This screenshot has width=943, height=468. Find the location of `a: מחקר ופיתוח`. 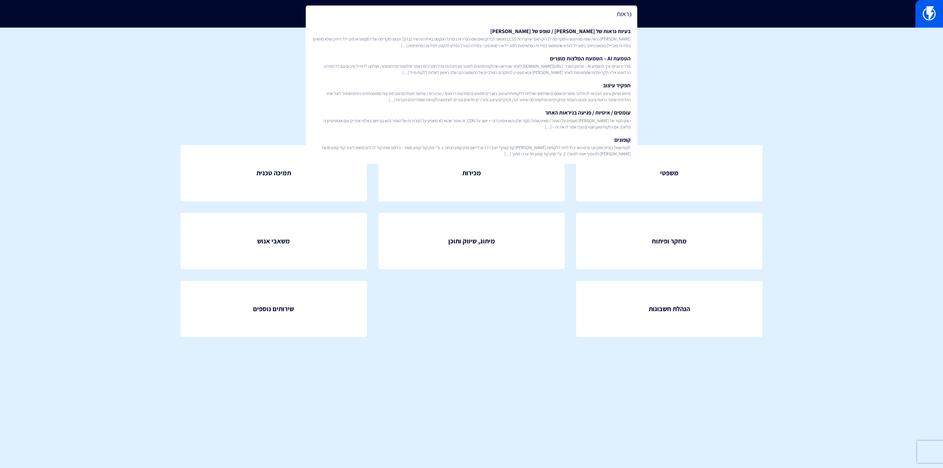

a: מחקר ופיתוח is located at coordinates (669, 241).